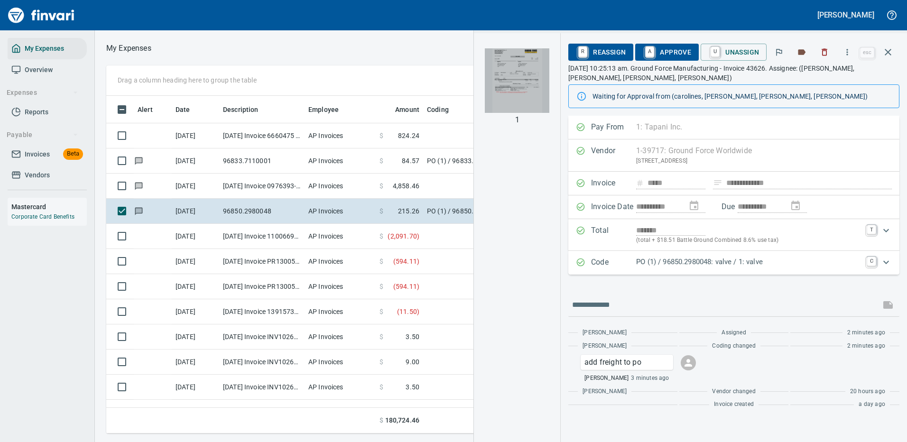 The width and height of the screenshot is (907, 442). I want to click on p: PO (1) / 96850.2980048: valve / 1: valve, so click(748, 262).